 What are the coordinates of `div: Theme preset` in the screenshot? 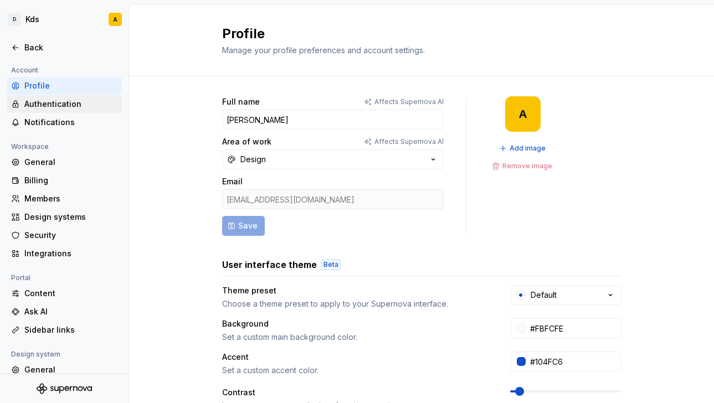 It's located at (356, 291).